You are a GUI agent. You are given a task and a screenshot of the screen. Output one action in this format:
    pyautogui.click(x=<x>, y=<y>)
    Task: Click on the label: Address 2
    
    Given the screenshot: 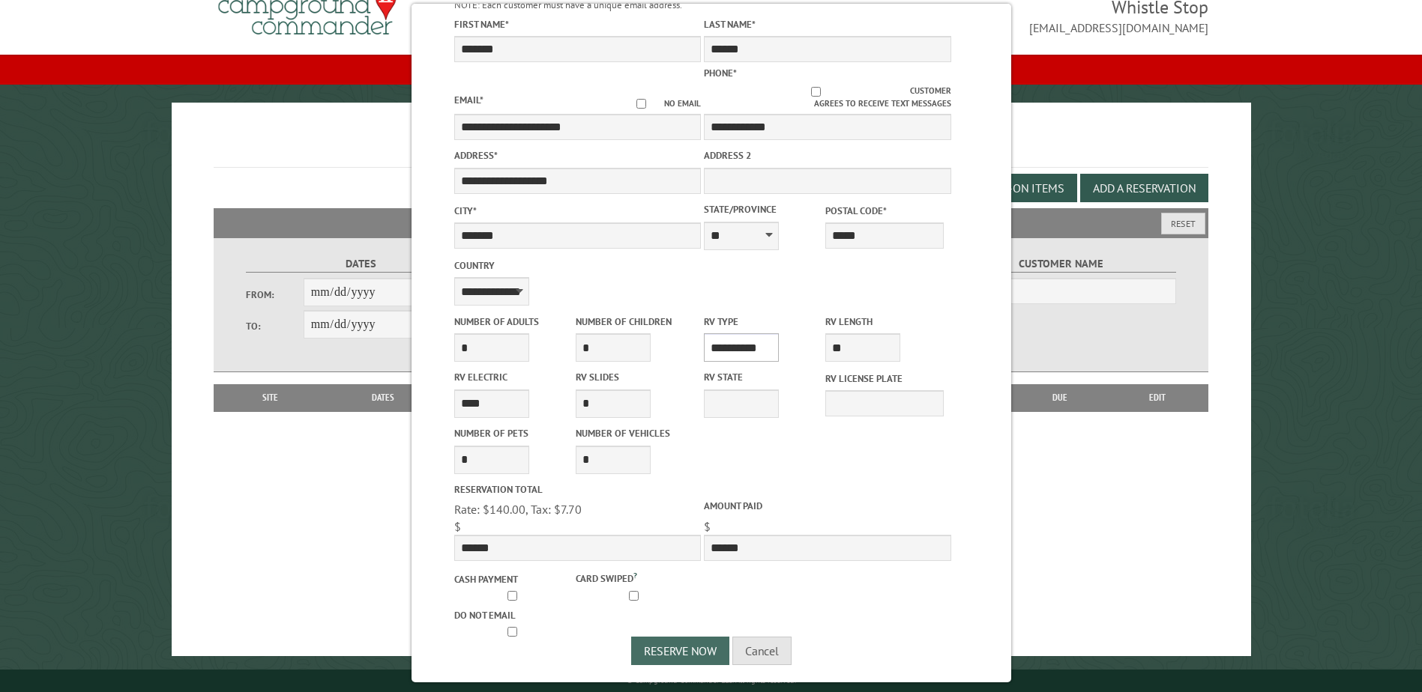 What is the action you would take?
    pyautogui.click(x=827, y=155)
    